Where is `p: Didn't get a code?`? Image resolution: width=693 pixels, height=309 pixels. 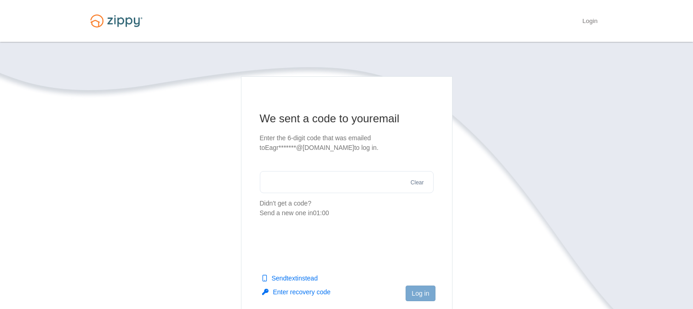
p: Didn't get a code? is located at coordinates (347, 208).